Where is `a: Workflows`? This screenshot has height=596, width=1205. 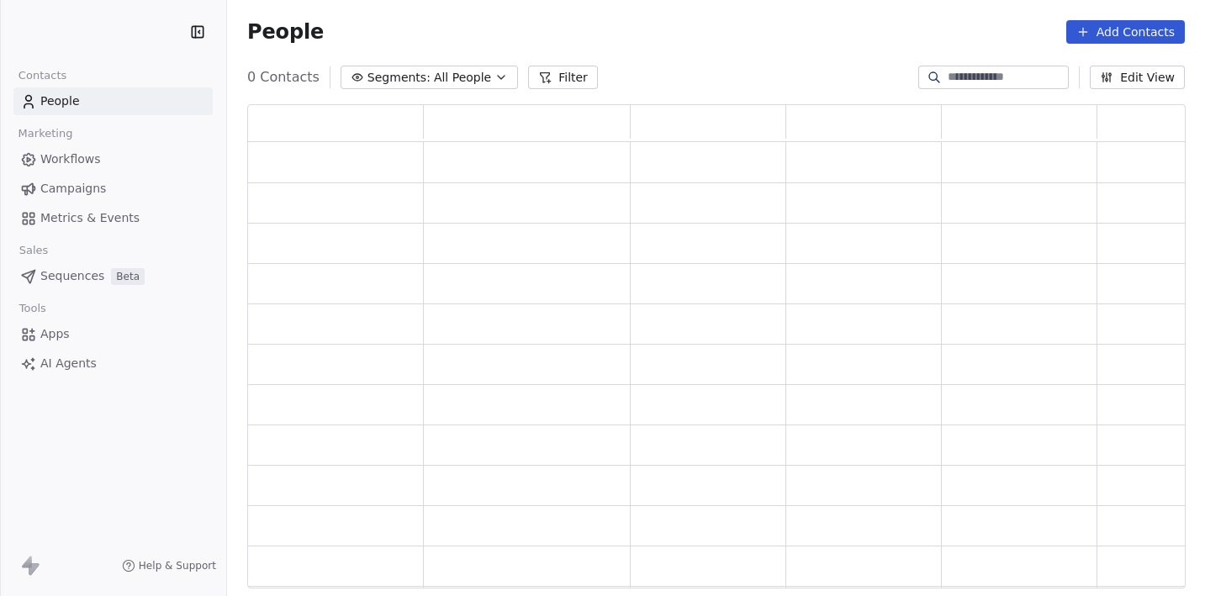 a: Workflows is located at coordinates (113, 159).